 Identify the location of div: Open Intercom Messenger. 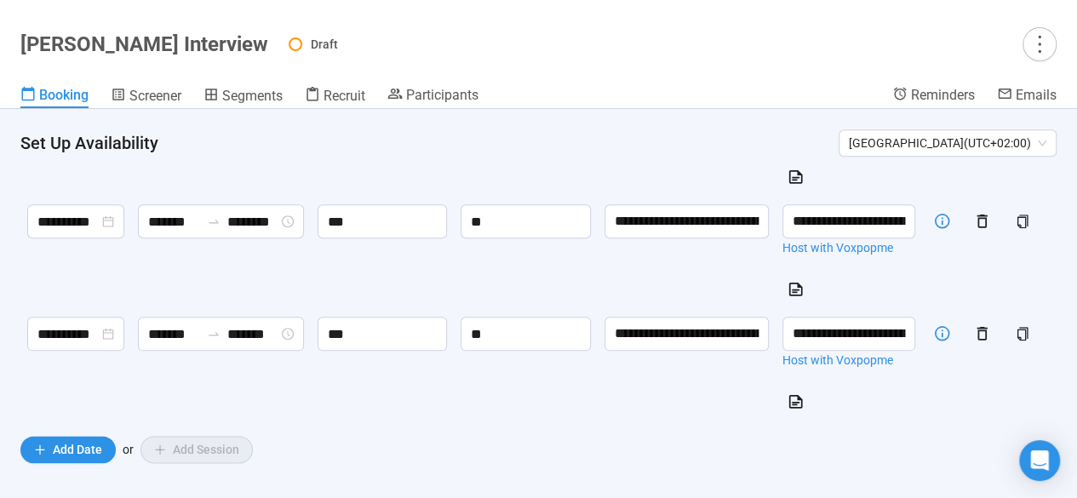
(1040, 461).